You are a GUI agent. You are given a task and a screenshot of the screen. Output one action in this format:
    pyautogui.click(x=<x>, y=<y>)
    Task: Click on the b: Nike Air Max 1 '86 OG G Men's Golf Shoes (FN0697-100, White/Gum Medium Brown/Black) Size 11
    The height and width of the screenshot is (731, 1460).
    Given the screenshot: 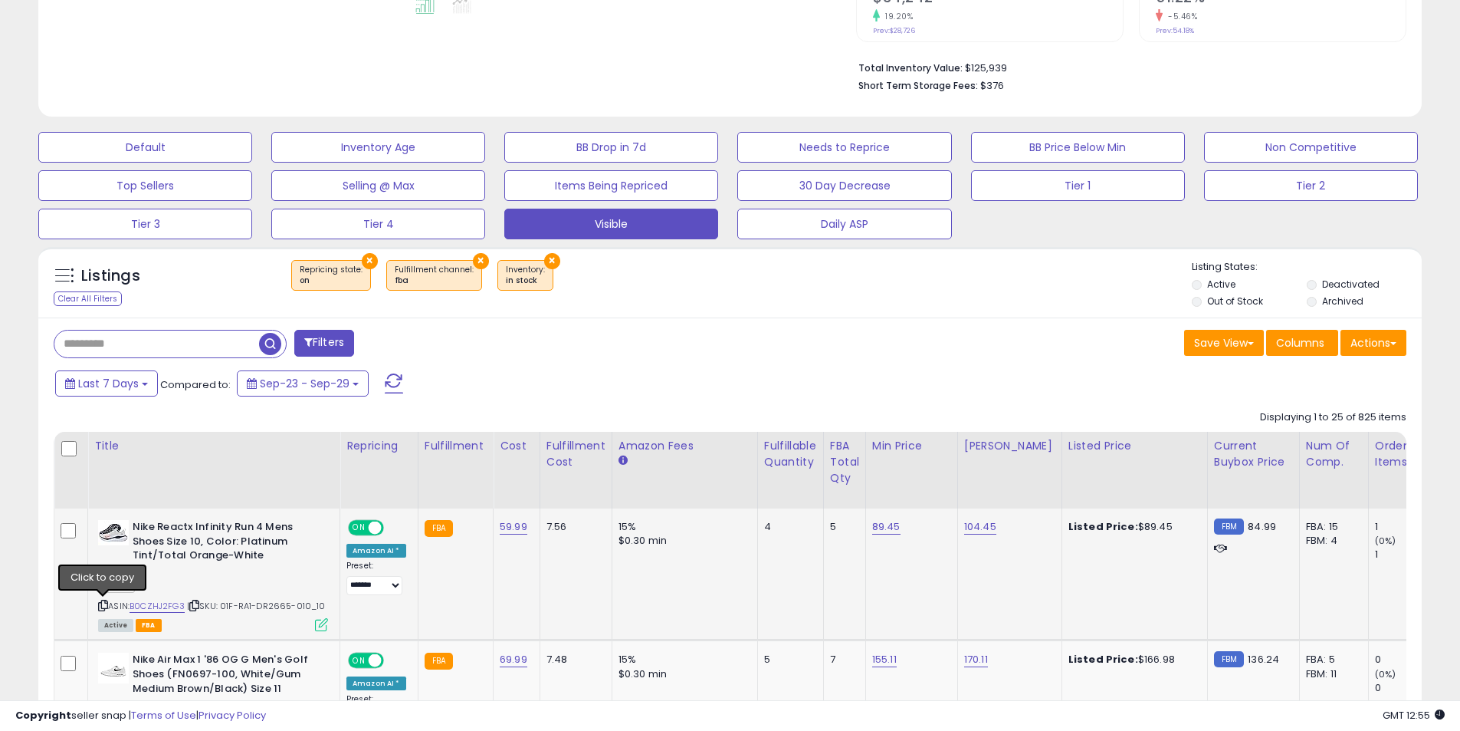 What is the action you would take?
    pyautogui.click(x=225, y=675)
    